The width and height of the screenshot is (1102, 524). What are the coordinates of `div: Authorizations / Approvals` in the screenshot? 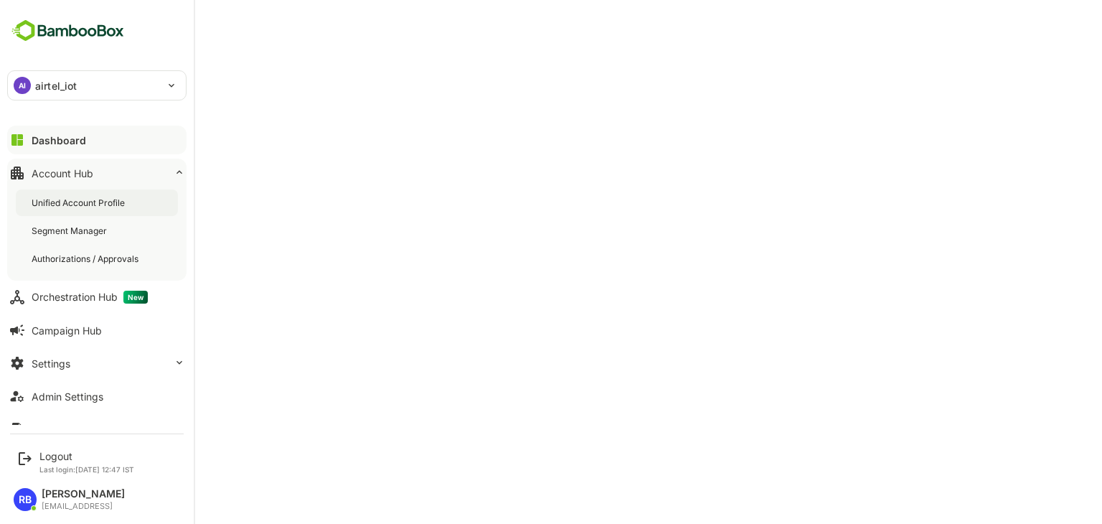 It's located at (86, 258).